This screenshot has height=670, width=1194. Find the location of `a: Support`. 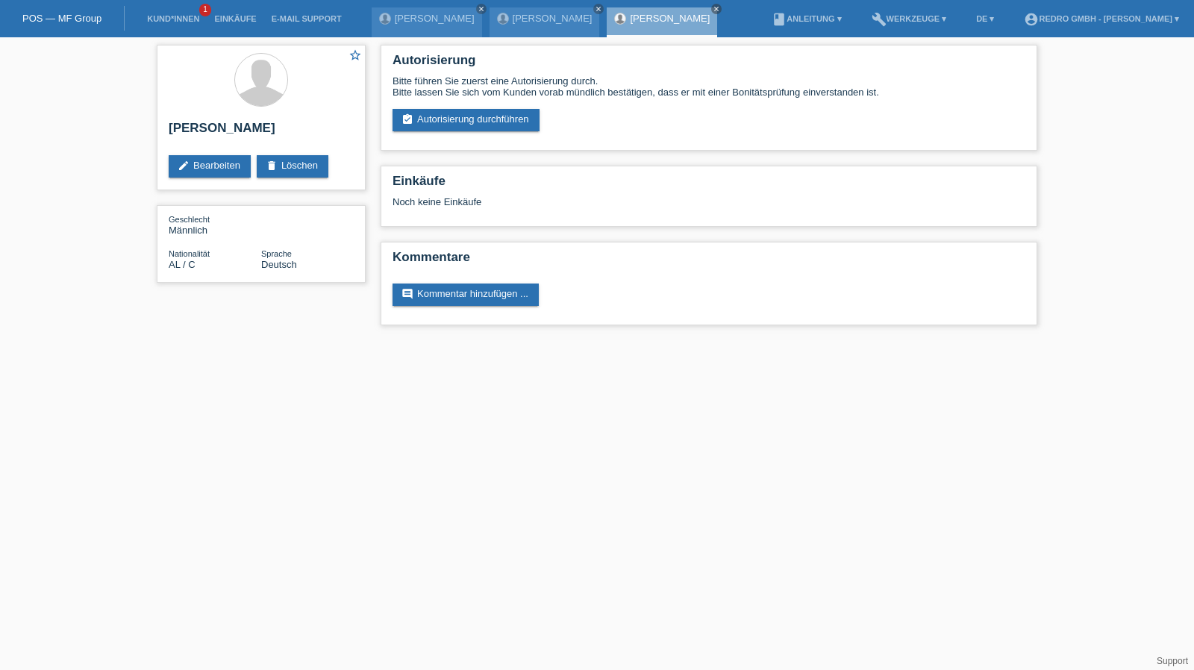

a: Support is located at coordinates (1172, 661).